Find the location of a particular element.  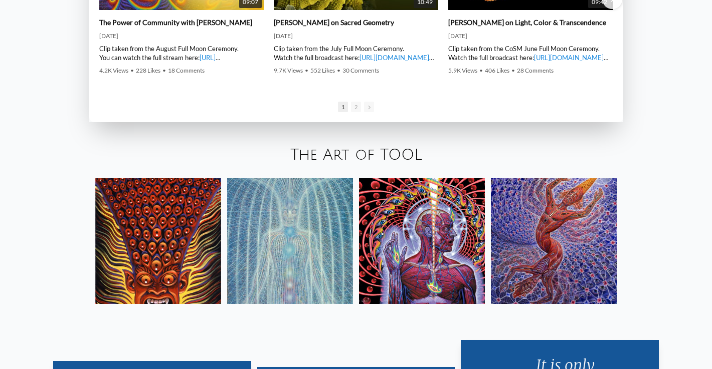

span: 1 is located at coordinates (343, 107).